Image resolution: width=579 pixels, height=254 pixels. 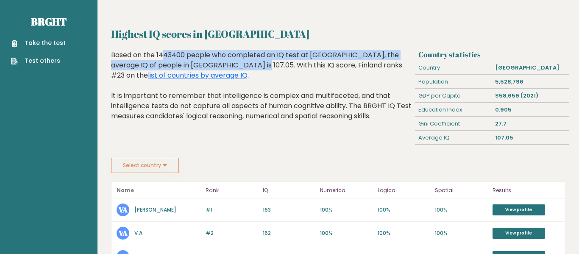 I want to click on a: Take the test, so click(x=38, y=43).